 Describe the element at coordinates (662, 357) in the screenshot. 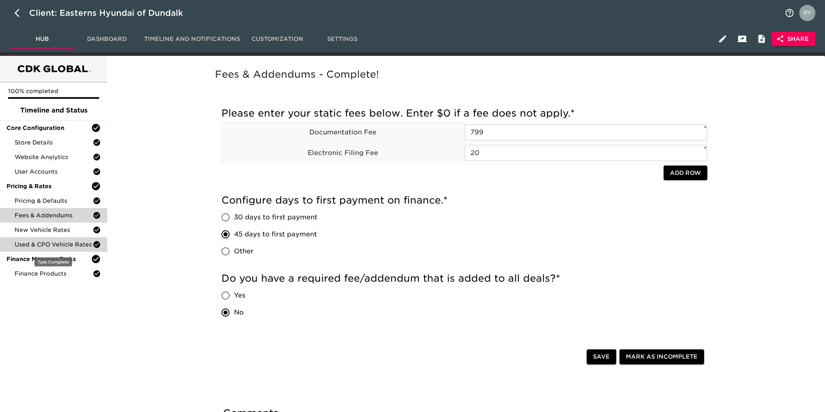

I see `button: Mark as Incomplete` at that location.